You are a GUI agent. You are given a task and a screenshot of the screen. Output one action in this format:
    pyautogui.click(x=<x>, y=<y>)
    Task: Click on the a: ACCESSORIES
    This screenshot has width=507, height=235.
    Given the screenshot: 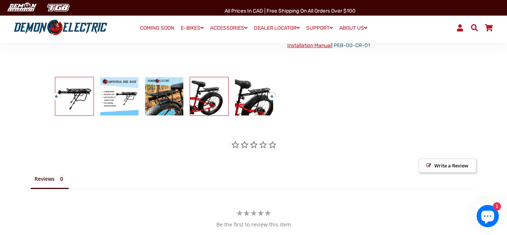 What is the action you would take?
    pyautogui.click(x=228, y=28)
    